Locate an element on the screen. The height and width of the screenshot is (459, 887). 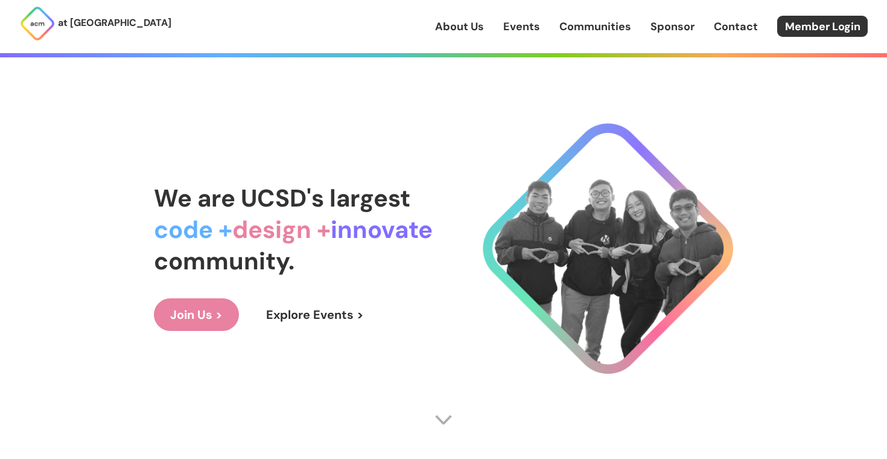
a: Events is located at coordinates (522, 27).